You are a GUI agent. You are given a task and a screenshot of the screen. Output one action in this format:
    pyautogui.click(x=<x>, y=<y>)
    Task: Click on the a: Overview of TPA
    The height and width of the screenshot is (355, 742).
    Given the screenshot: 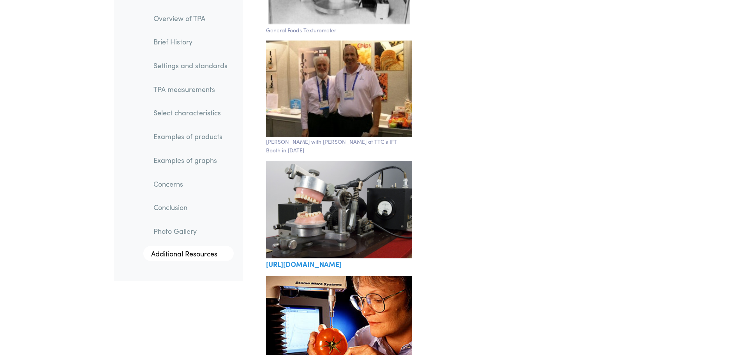 What is the action you would take?
    pyautogui.click(x=190, y=18)
    